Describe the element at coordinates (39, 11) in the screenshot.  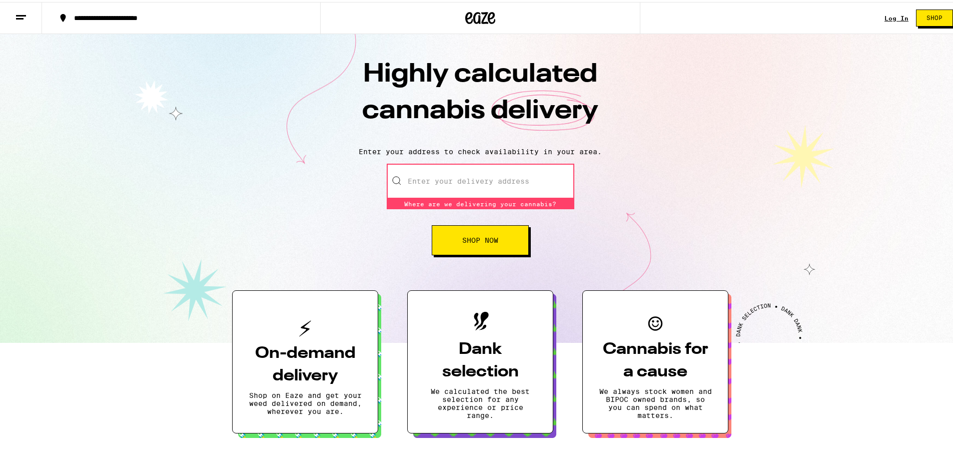
I see `span: Hi. Need any help?` at that location.